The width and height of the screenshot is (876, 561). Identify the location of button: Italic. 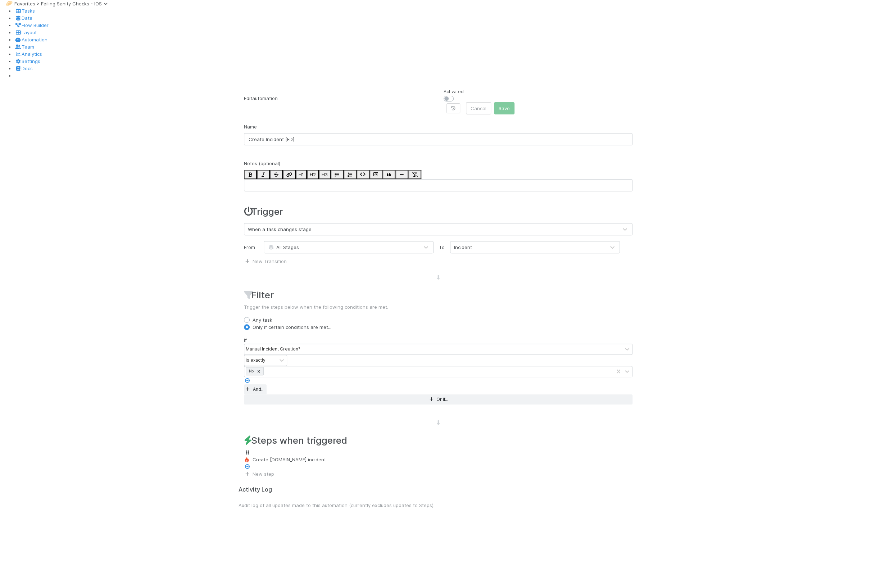
(263, 175).